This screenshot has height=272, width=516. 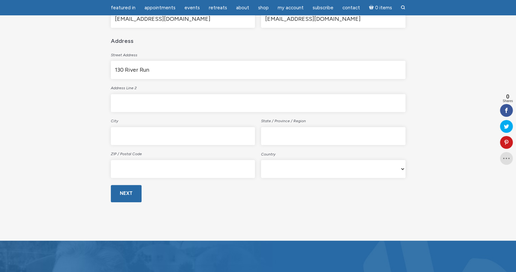 What do you see at coordinates (351, 8) in the screenshot?
I see `span: Contact` at bounding box center [351, 8].